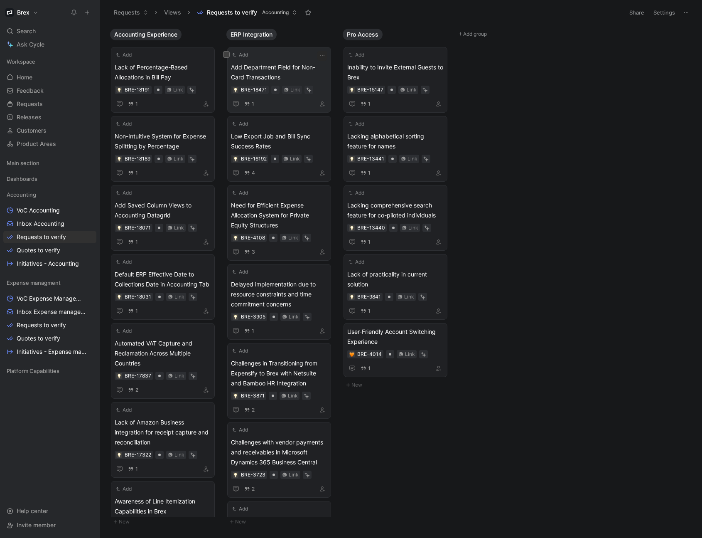 The width and height of the screenshot is (702, 538). What do you see at coordinates (279, 452) in the screenshot?
I see `span: Challenges with vendor payments and receivables in Microsoft Dynamics 365 Business Central` at bounding box center [279, 452].